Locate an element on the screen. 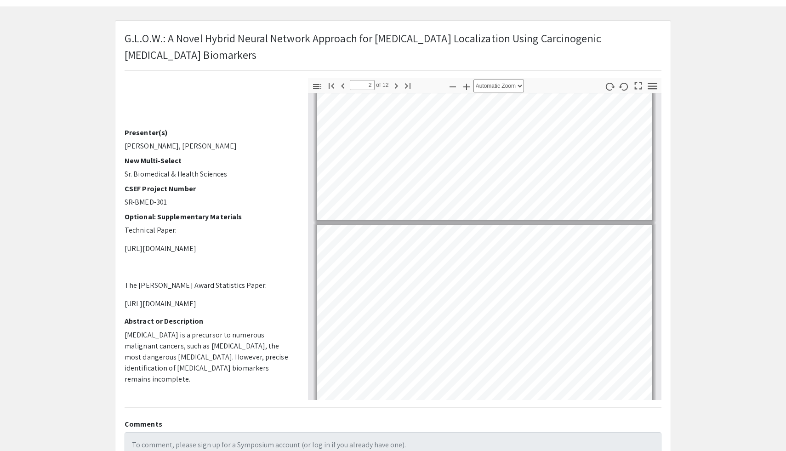  button: Rotate Clockwise is located at coordinates (610, 86).